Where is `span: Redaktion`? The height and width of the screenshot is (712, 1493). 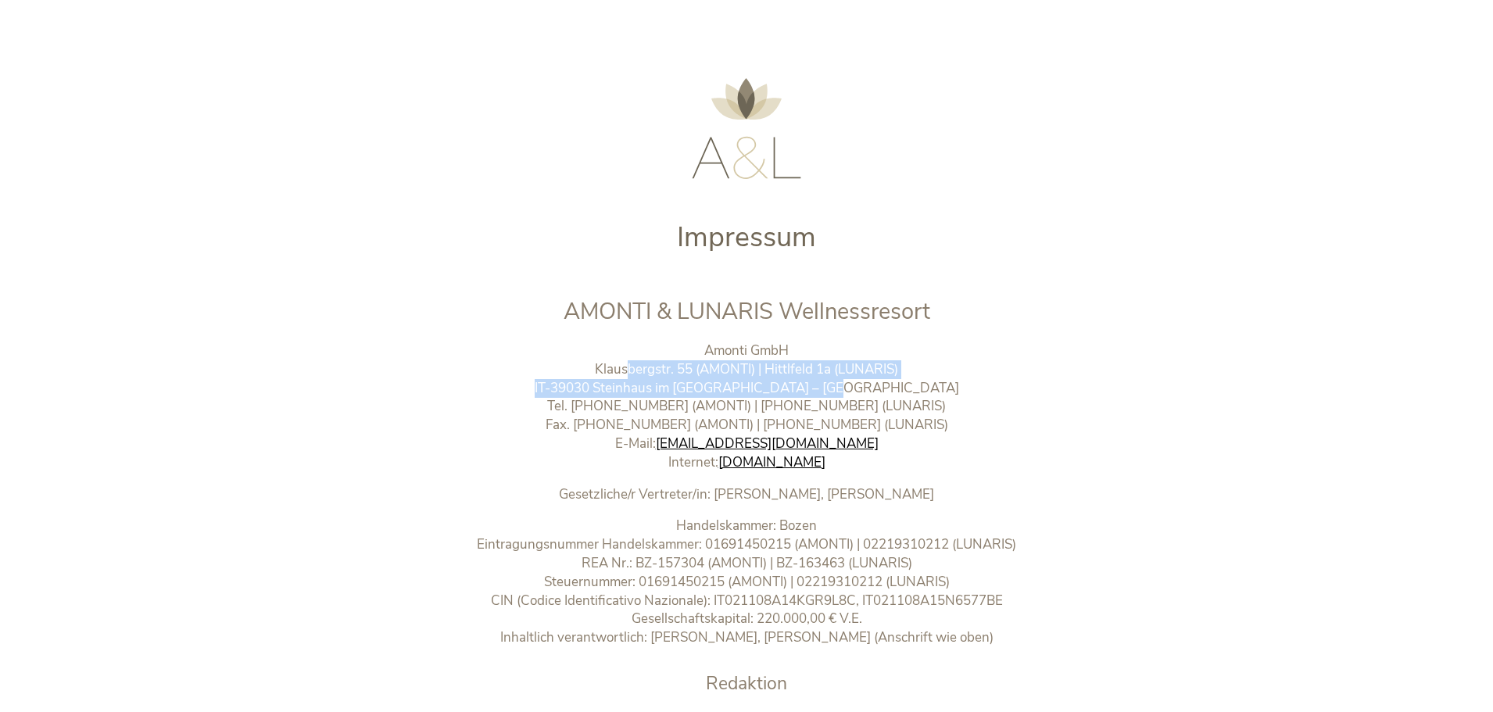
span: Redaktion is located at coordinates (747, 683).